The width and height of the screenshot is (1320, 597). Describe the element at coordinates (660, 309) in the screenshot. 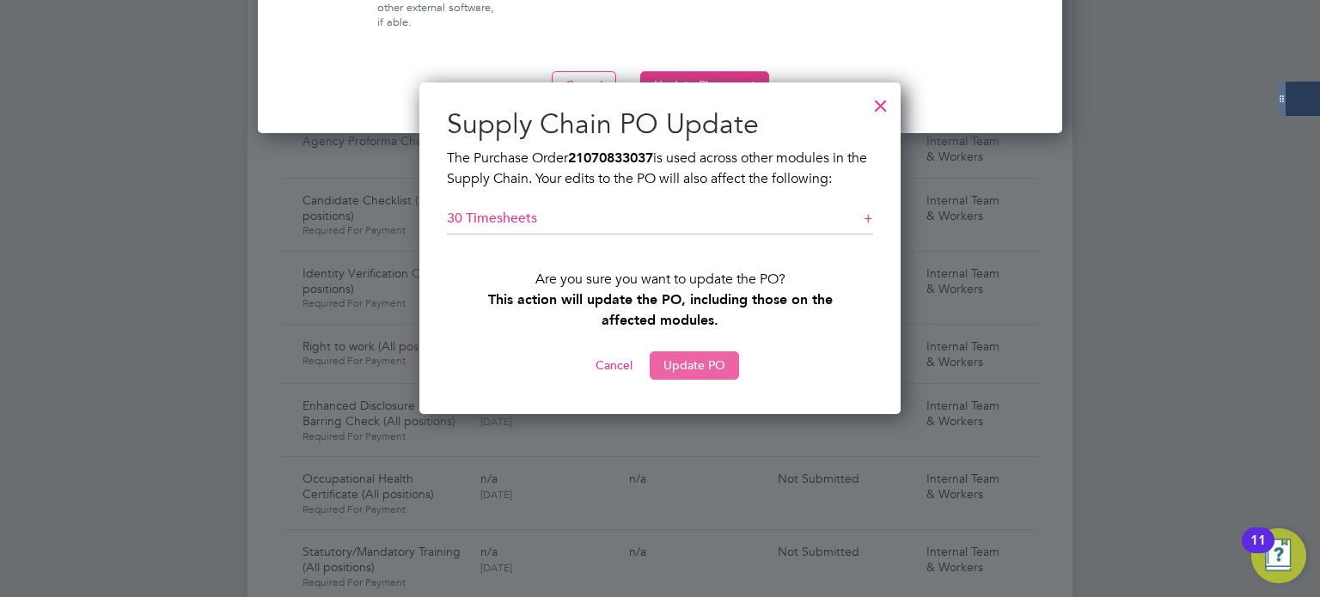

I see `b: This action will update the PO, including those on the affected modules.` at that location.